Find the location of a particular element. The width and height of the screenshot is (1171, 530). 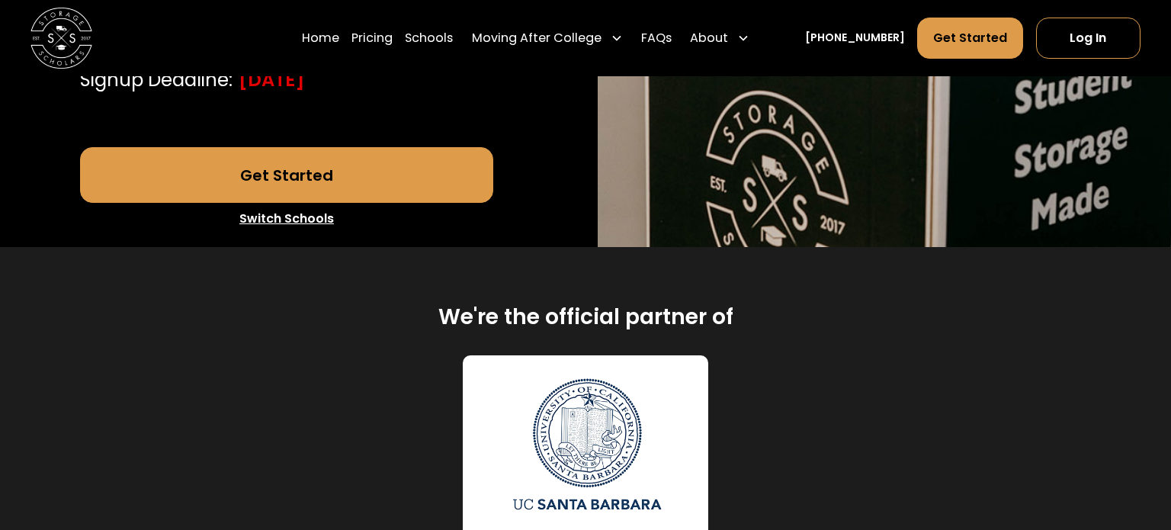

a: Log In is located at coordinates (1088, 38).